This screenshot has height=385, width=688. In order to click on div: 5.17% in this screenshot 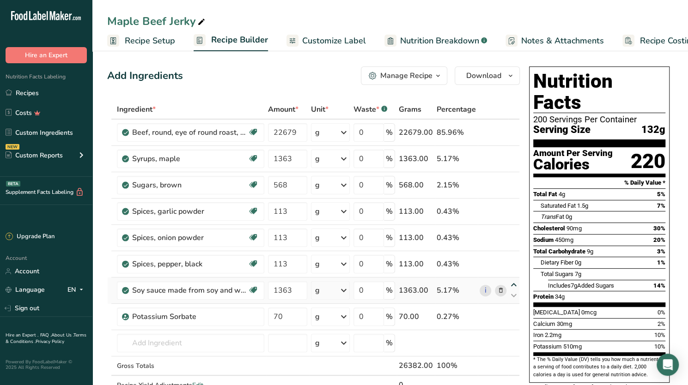, I will do `click(456, 290)`.